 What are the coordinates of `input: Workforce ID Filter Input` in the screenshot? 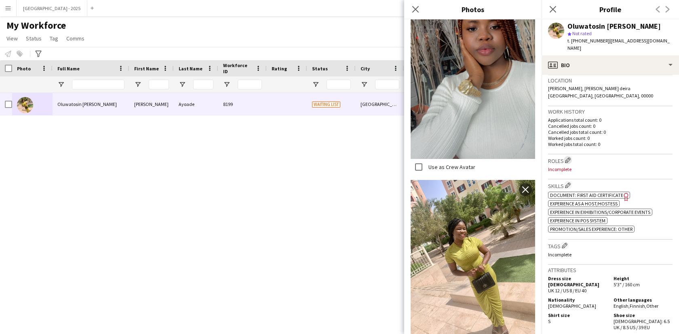 It's located at (250, 85).